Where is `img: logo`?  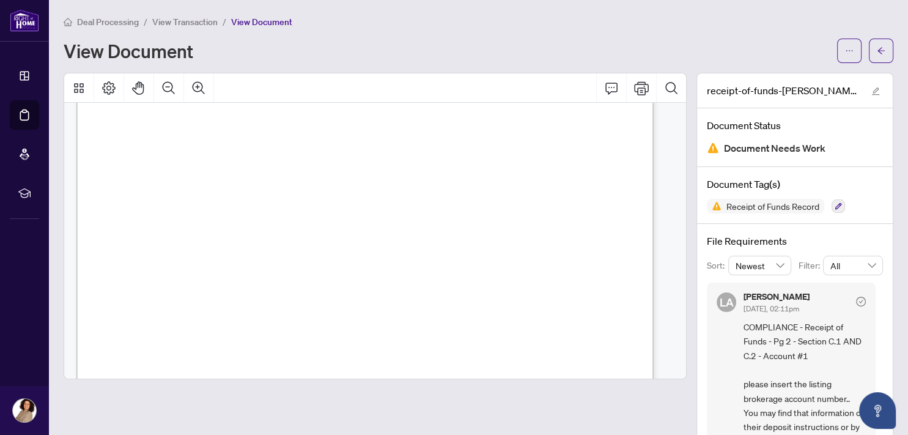
img: logo is located at coordinates (24, 20).